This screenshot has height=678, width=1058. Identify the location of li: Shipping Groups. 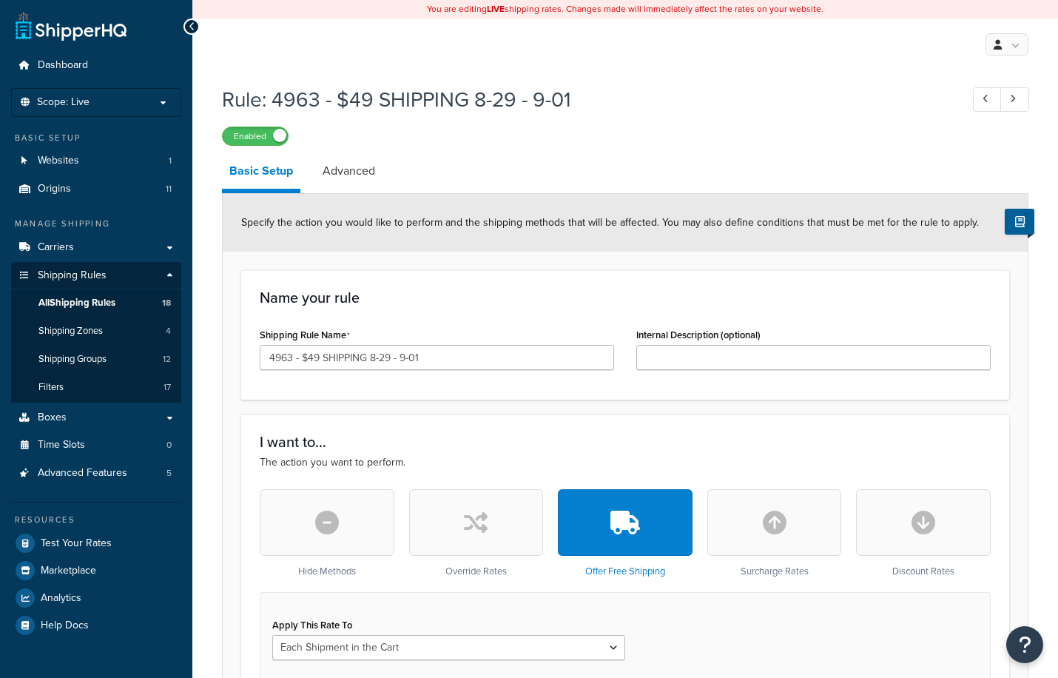
(96, 359).